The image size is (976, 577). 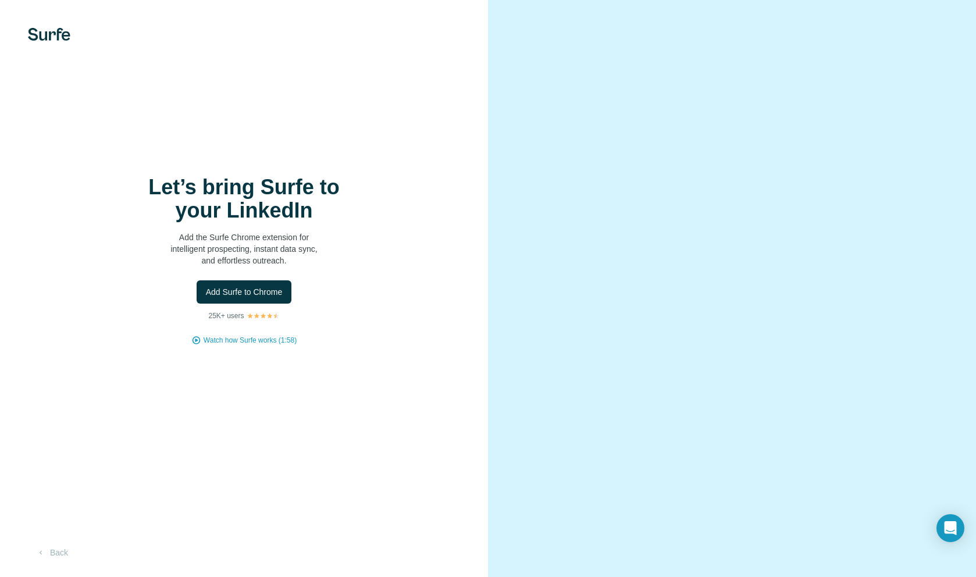 What do you see at coordinates (49, 34) in the screenshot?
I see `img: Surfe's logo` at bounding box center [49, 34].